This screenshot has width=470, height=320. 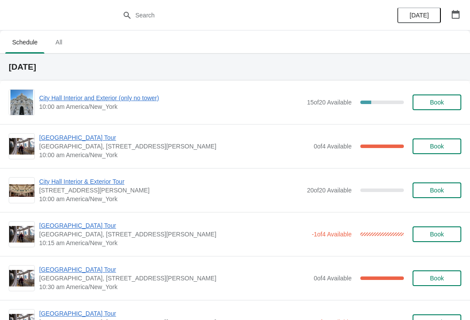 I want to click on span: 10:15 am America/New_York, so click(x=173, y=243).